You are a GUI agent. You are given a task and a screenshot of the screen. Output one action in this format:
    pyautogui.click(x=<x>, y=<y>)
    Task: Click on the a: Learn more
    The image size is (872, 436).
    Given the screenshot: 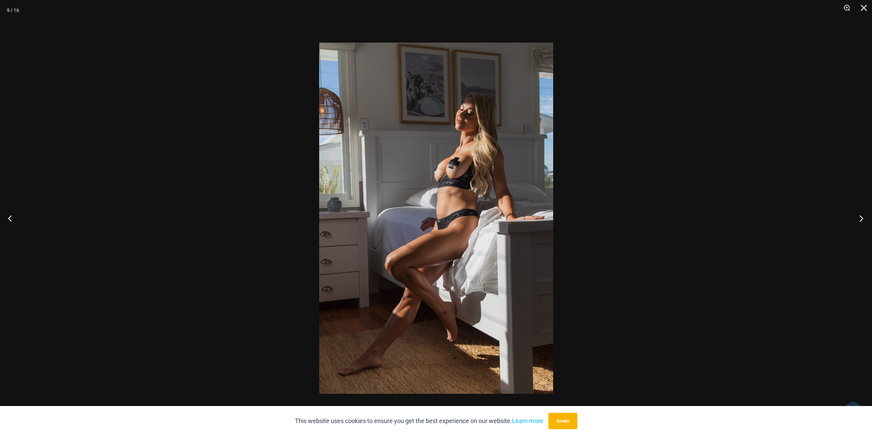 What is the action you would take?
    pyautogui.click(x=528, y=420)
    